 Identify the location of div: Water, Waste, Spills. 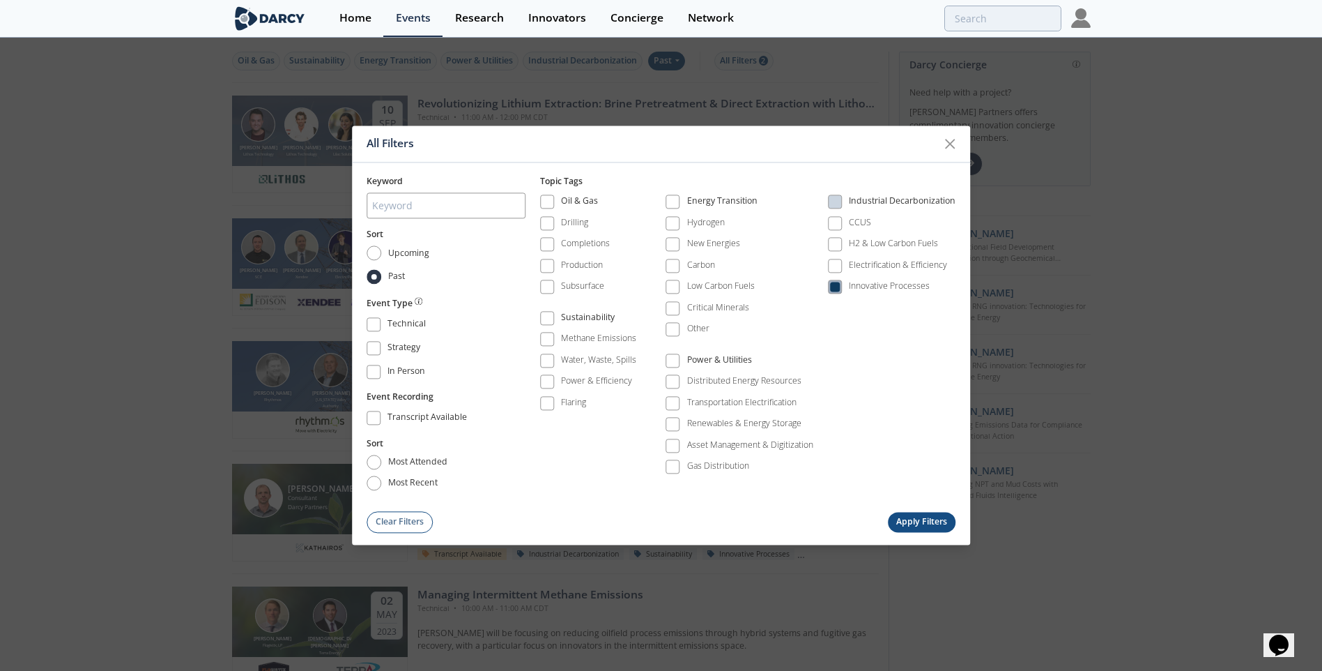
(599, 360).